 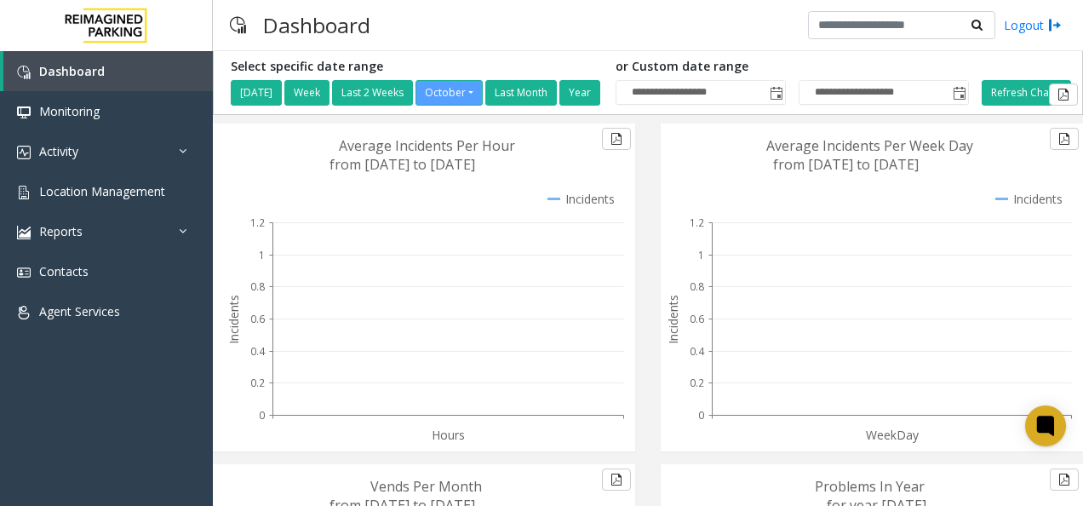 I want to click on span: Reports, so click(x=60, y=231).